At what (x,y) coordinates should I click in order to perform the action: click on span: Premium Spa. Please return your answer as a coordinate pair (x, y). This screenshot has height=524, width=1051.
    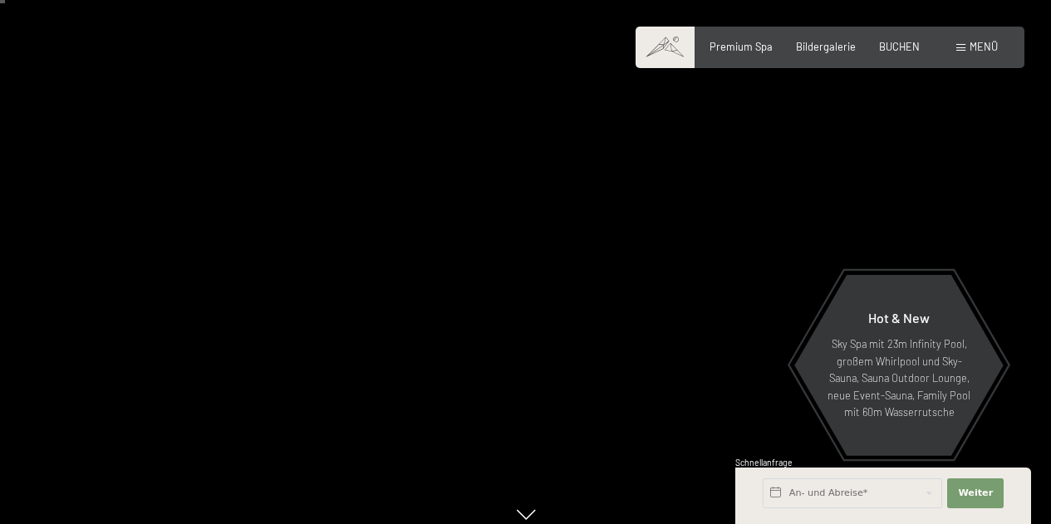
    Looking at the image, I should click on (741, 47).